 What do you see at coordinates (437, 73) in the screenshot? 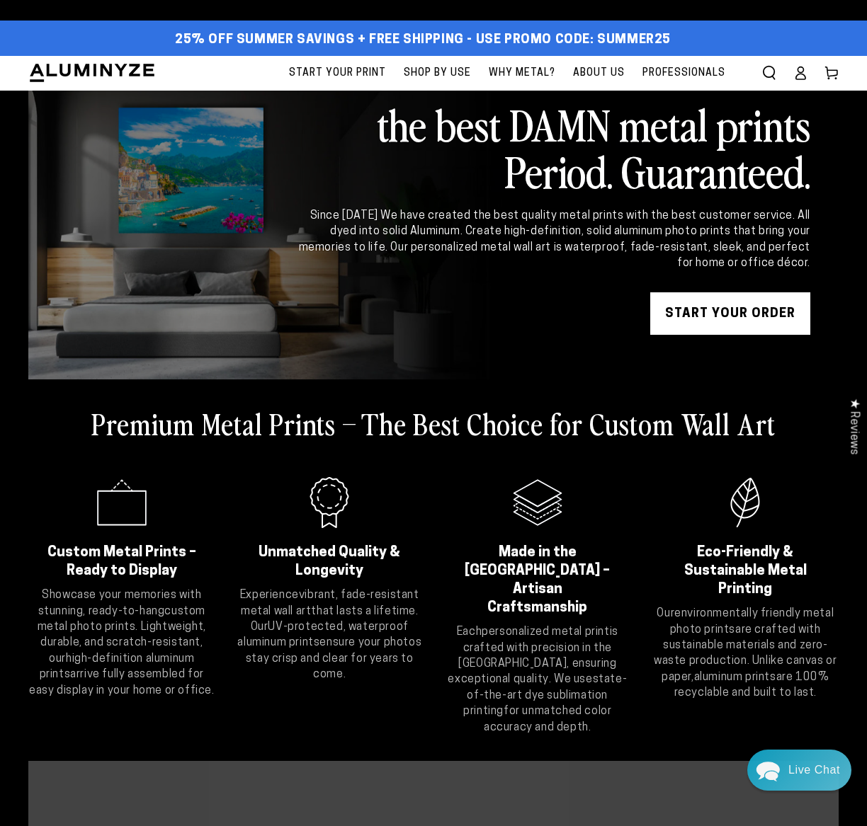
I see `span: Shop By Use` at bounding box center [437, 73].